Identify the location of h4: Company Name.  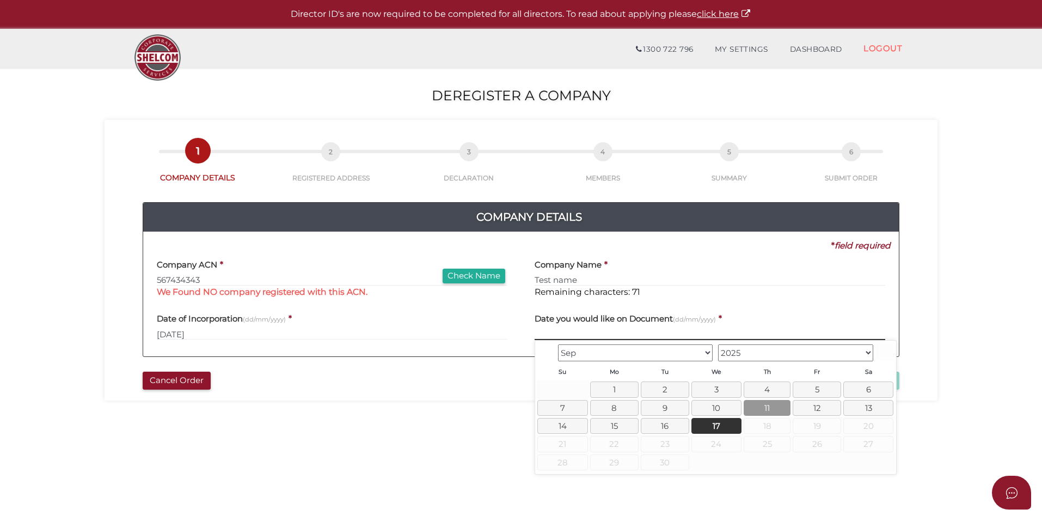
(568, 265).